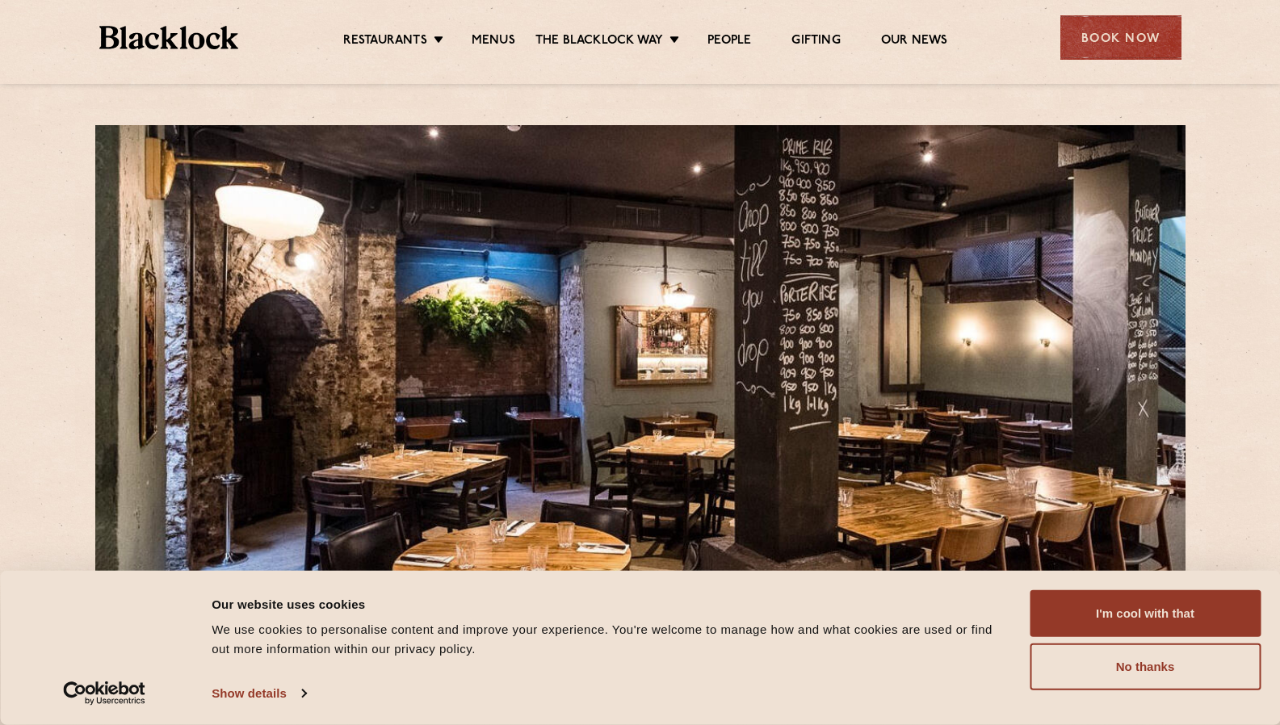 This screenshot has width=1280, height=725. What do you see at coordinates (602, 639) in the screenshot?
I see `div: We use cookies to personalise content and improve your experience. You're welcome to manage how a...` at bounding box center [602, 639].